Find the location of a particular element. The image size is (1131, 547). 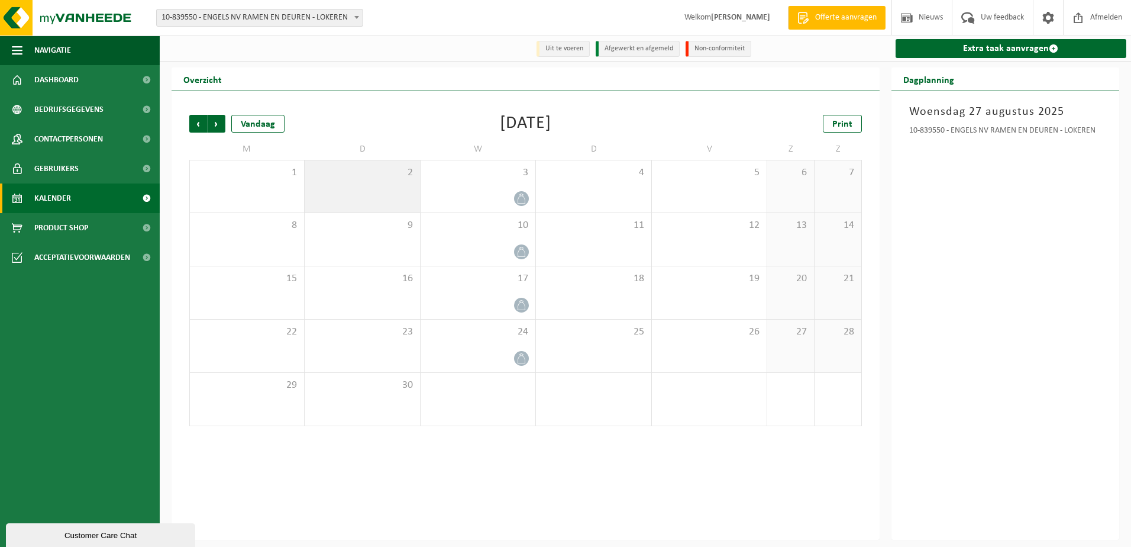

li: Uit te voeren is located at coordinates (563, 49).